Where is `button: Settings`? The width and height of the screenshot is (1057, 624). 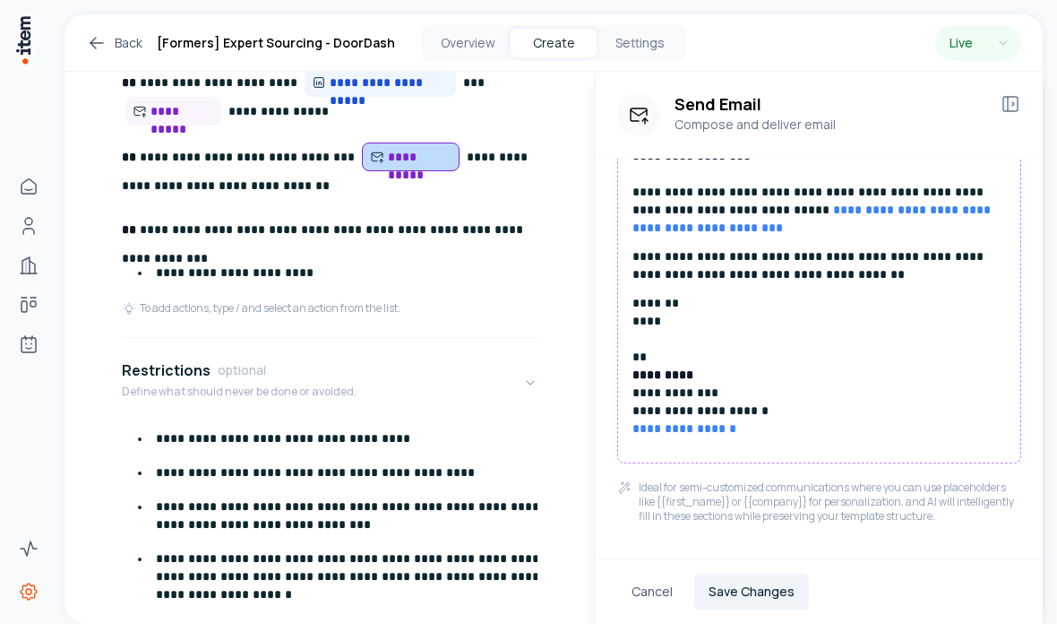
button: Settings is located at coordinates (640, 43).